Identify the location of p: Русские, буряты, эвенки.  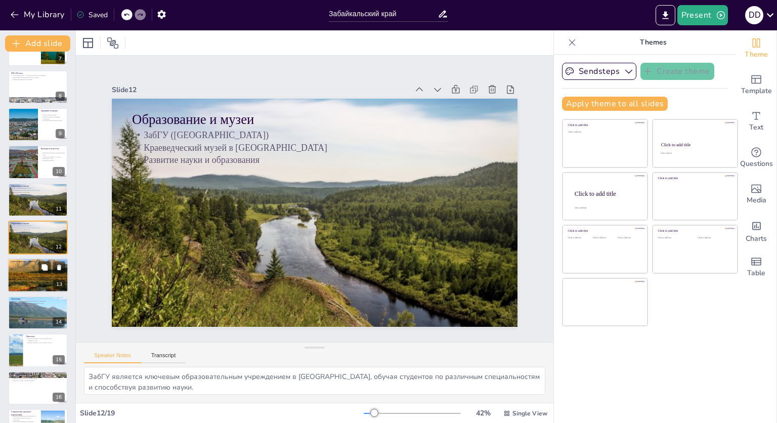
(53, 115).